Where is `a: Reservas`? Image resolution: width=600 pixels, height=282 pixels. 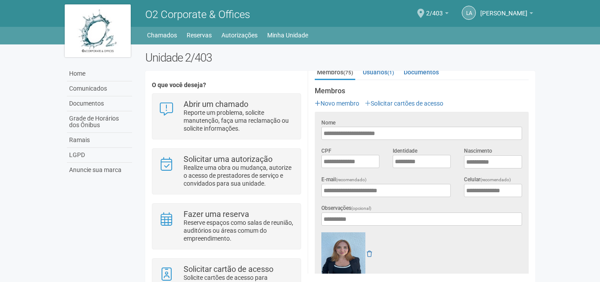
a: Reservas is located at coordinates (199, 35).